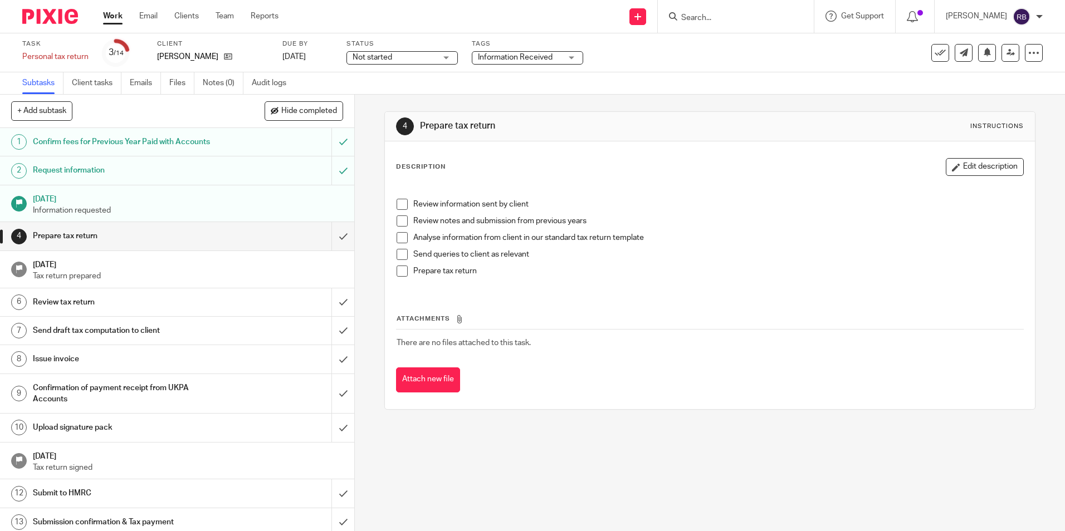 The width and height of the screenshot is (1065, 531). I want to click on small: /14, so click(119, 53).